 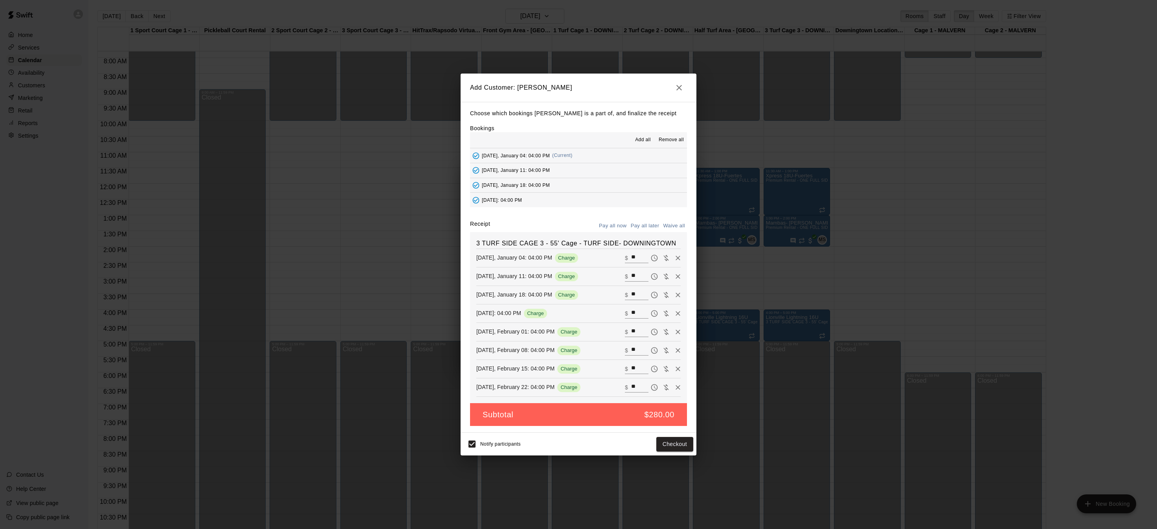 I want to click on button: Pay all later, so click(x=645, y=226).